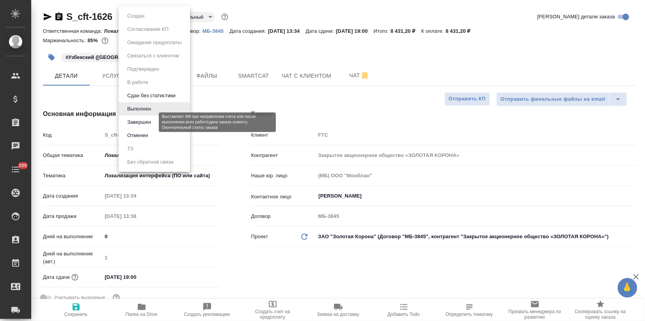 The image size is (645, 321). What do you see at coordinates (143, 69) in the screenshot?
I see `button: Подтвержден` at bounding box center [143, 69].